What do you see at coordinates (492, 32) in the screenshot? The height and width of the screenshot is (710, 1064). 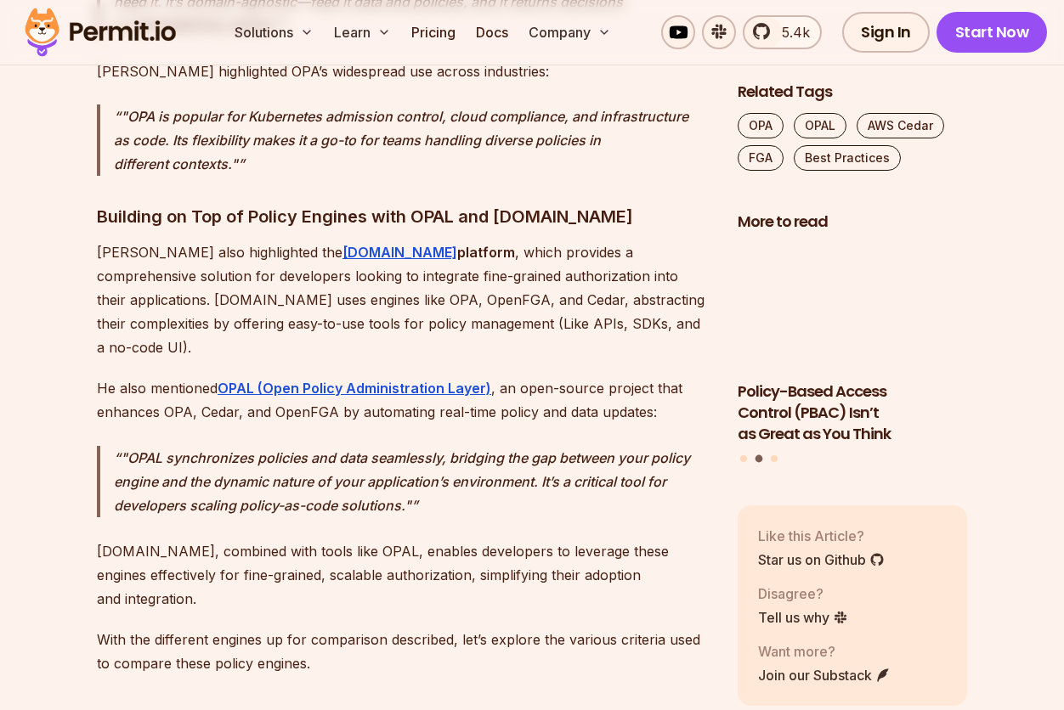 I see `a: Docs` at bounding box center [492, 32].